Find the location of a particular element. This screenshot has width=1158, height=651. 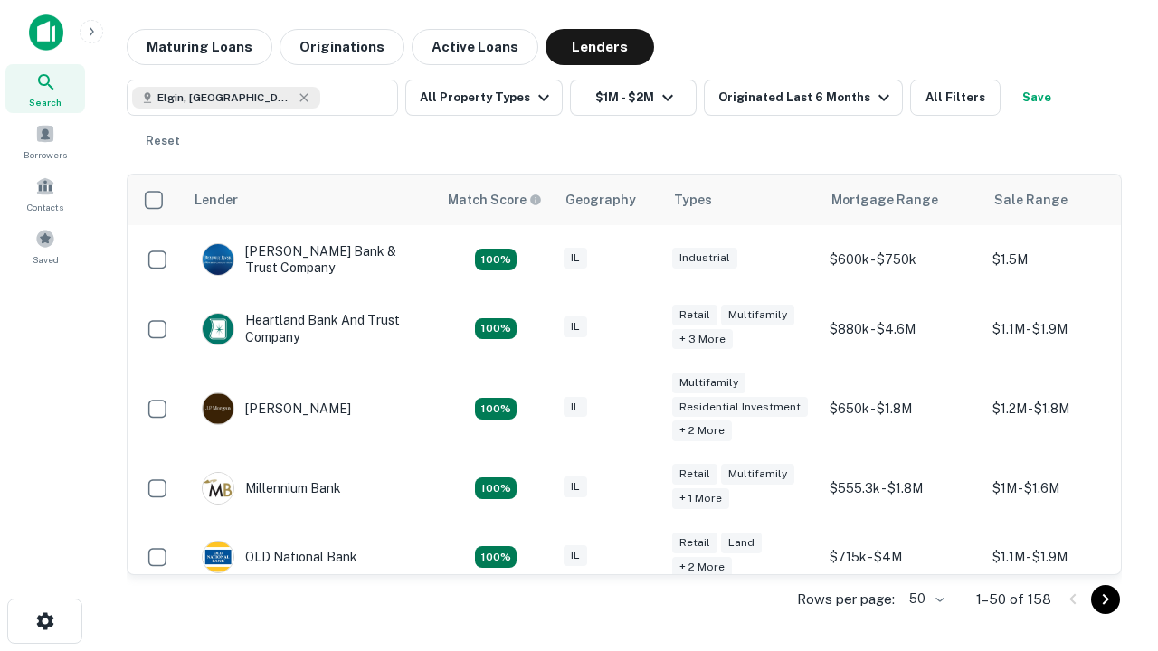

div: Matching Properties: 16, hasApolloMatch: undefined is located at coordinates (496, 489).